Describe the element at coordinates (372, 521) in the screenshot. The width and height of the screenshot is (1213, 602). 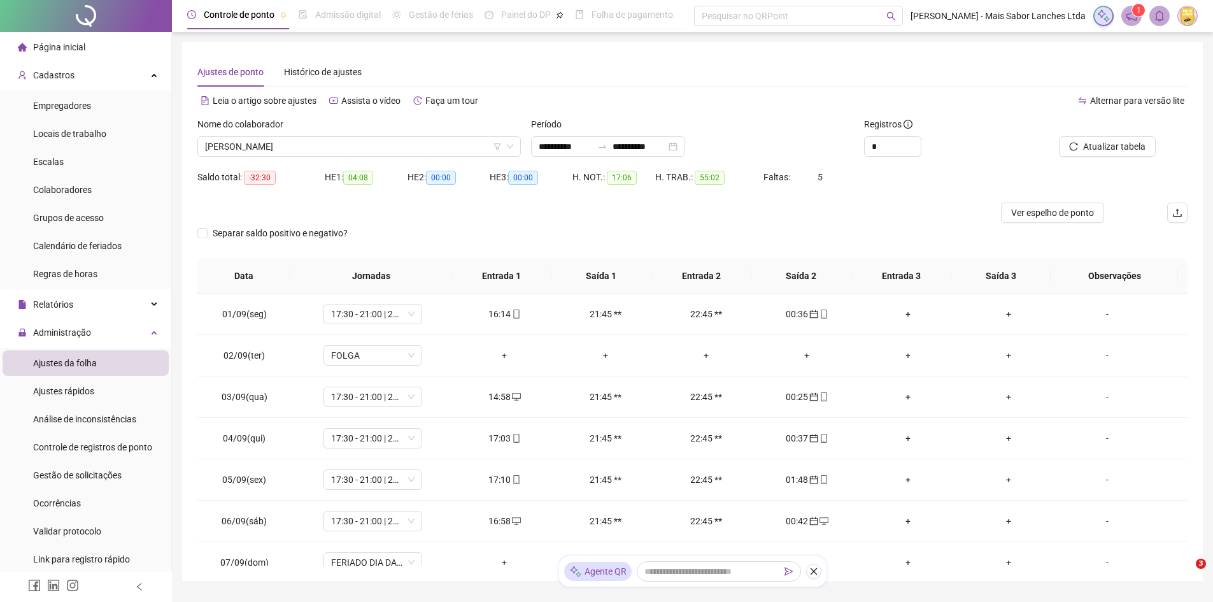
I see `span: 17:30 - 21:00 | 22:00 - 01:21` at that location.